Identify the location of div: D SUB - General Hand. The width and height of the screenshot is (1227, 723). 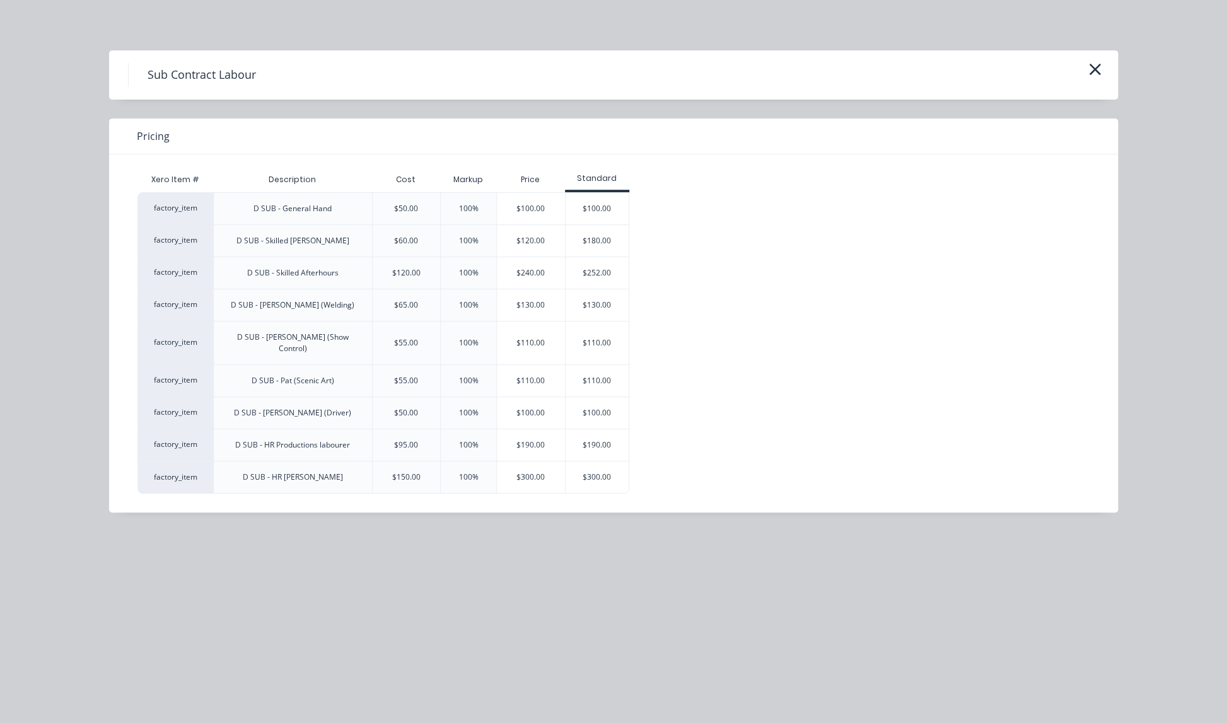
(292, 209).